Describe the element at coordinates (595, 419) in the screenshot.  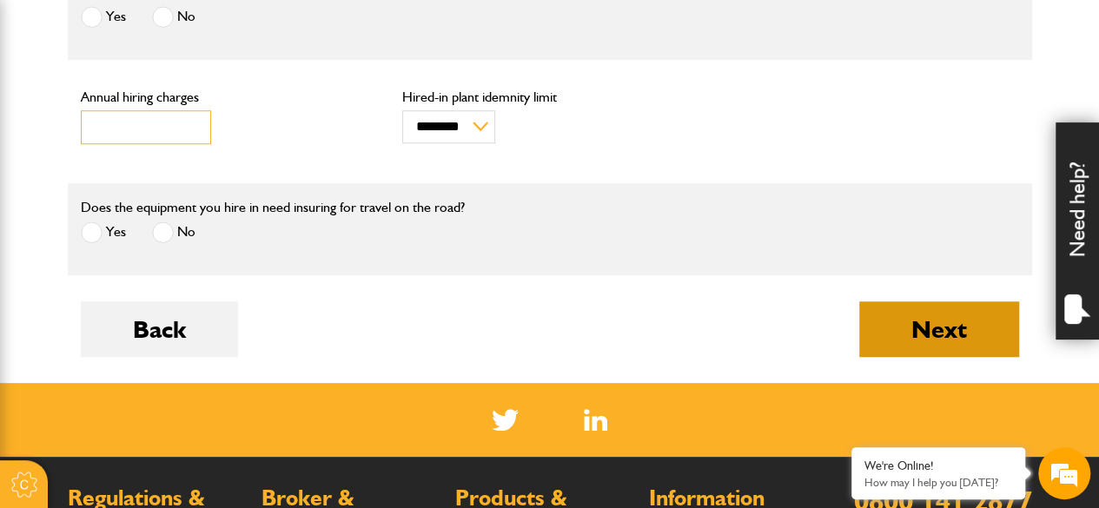
I see `img: Linked In` at that location.